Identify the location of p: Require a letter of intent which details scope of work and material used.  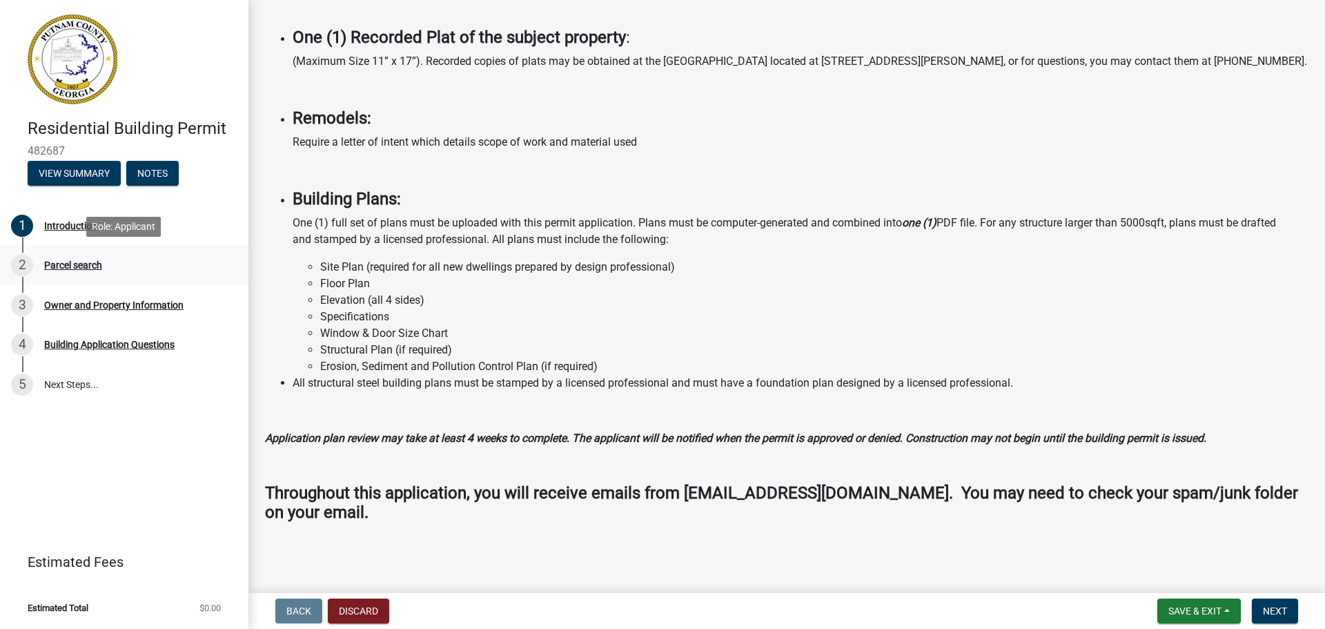
(801, 142).